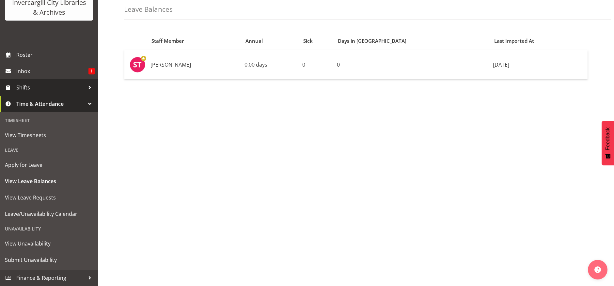 The height and width of the screenshot is (286, 614). What do you see at coordinates (51, 104) in the screenshot?
I see `span: Time & Attendance` at bounding box center [51, 104].